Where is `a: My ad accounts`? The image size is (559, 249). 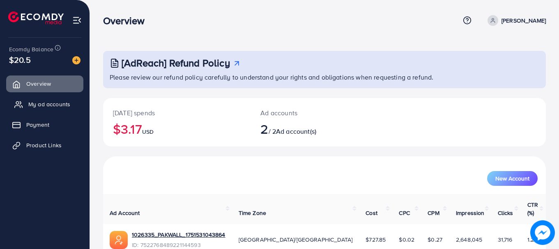
a: My ad accounts is located at coordinates (45, 104).